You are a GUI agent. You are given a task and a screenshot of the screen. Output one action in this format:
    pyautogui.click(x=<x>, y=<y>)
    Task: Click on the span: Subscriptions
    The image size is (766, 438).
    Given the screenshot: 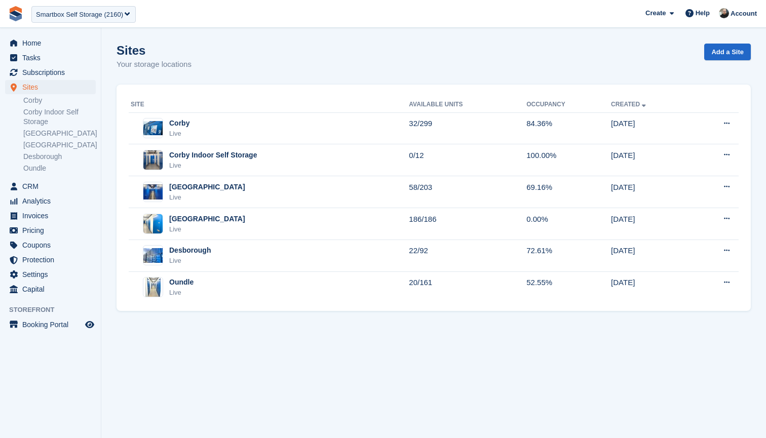 What is the action you would take?
    pyautogui.click(x=53, y=72)
    